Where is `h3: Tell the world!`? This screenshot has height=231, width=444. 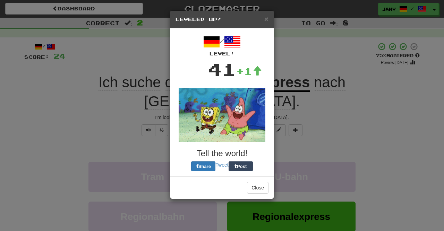
h3: Tell the world! is located at coordinates (222, 154).